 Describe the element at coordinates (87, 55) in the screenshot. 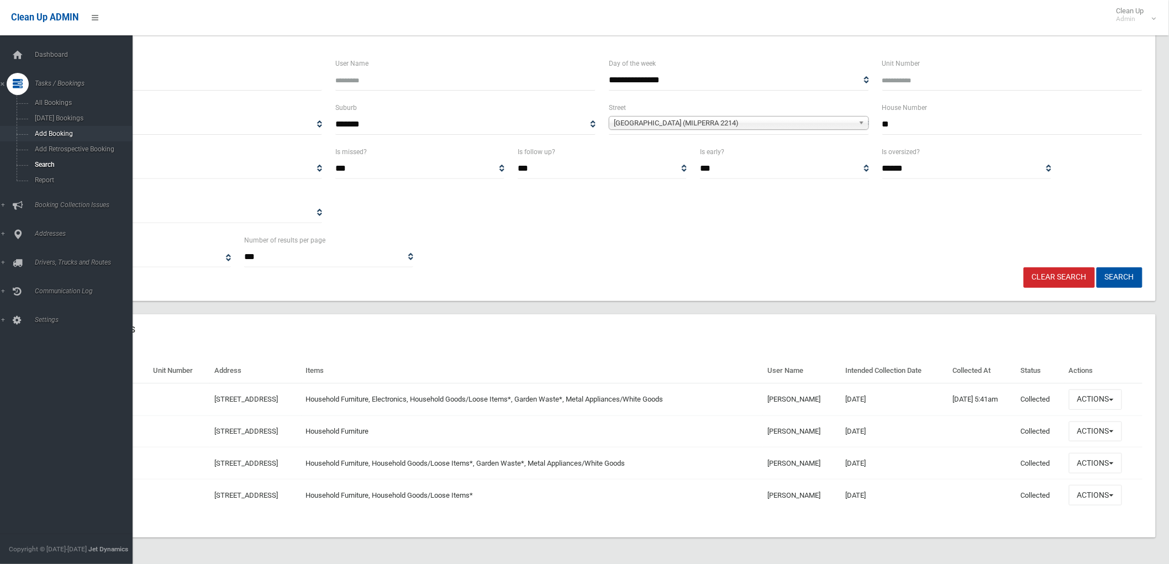

I see `span: Dashboard` at that location.